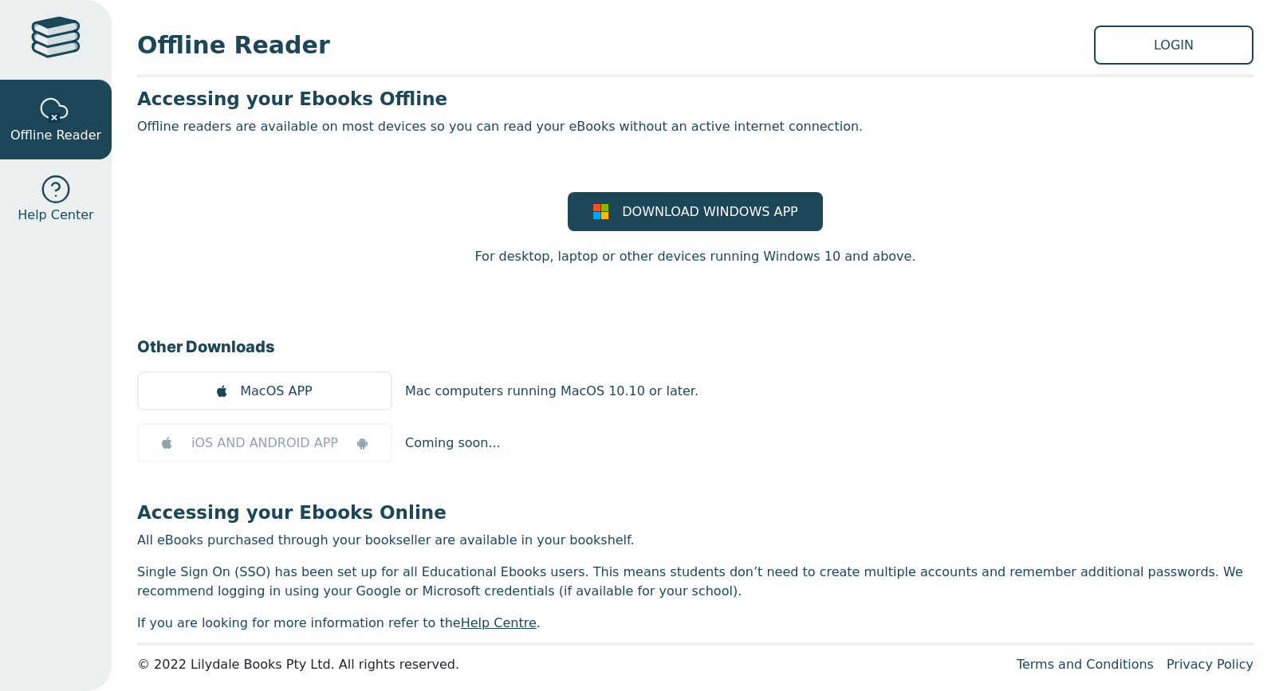  What do you see at coordinates (709, 212) in the screenshot?
I see `span: DOWNLOAD WINDOWS APP` at bounding box center [709, 212].